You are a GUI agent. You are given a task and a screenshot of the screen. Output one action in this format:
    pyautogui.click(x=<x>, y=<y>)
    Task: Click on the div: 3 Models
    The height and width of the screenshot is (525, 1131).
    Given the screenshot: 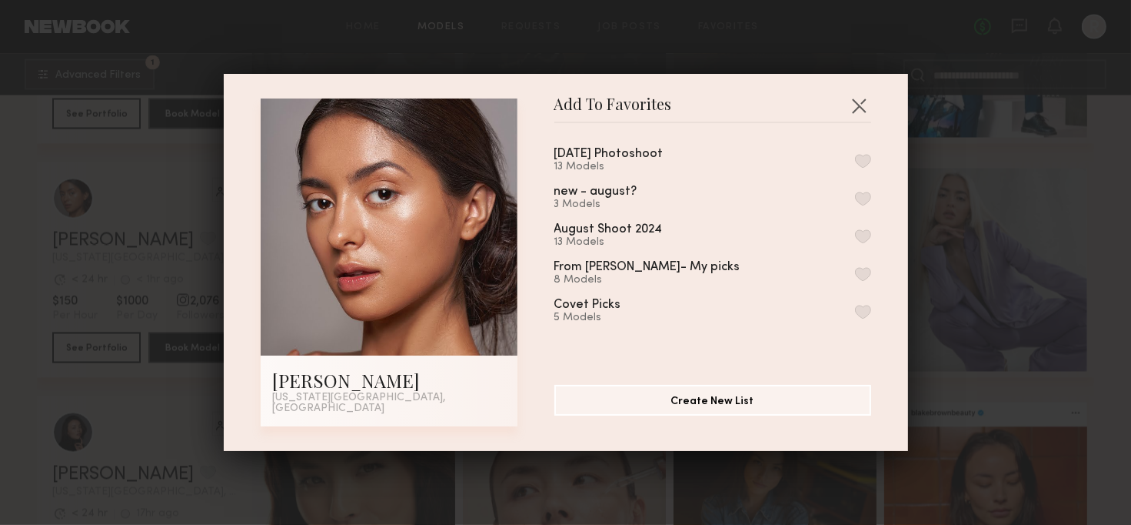 What is the action you would take?
    pyautogui.click(x=615, y=205)
    